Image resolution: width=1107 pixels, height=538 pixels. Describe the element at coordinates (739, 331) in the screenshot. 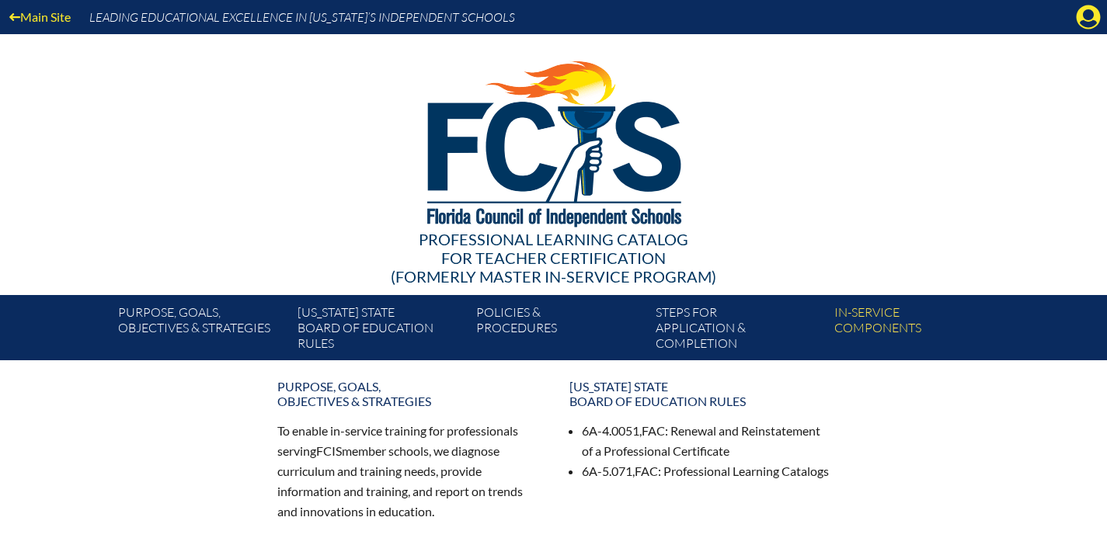

I see `a: Steps forapplication & completion` at that location.